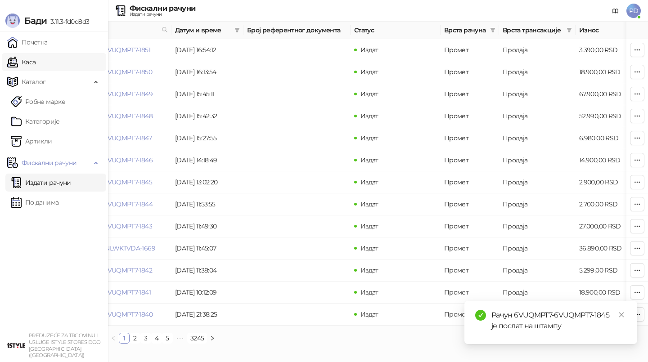 The width and height of the screenshot is (648, 362). What do you see at coordinates (124, 339) in the screenshot?
I see `li: 1` at bounding box center [124, 339].